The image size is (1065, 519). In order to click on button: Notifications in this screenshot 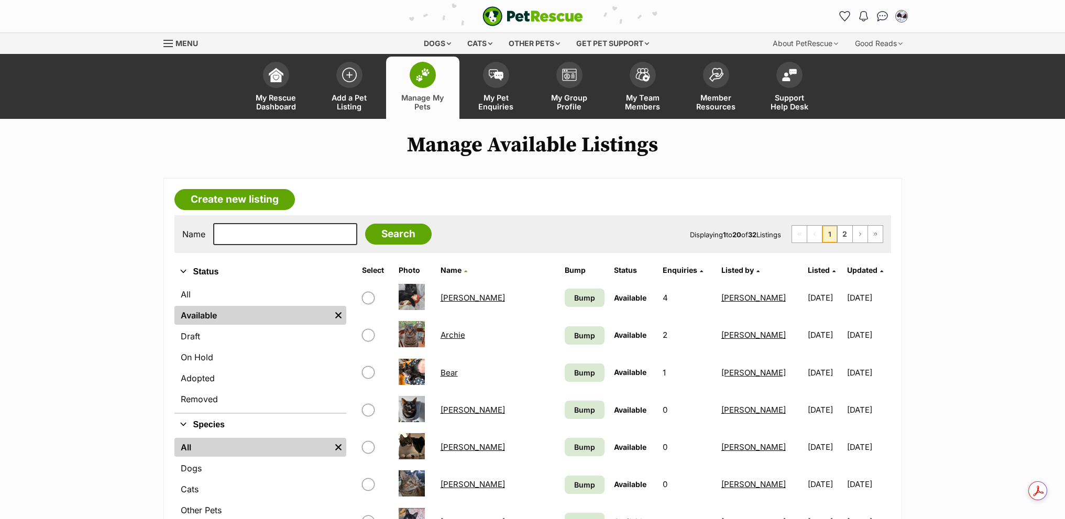, I will do `click(864, 16)`.